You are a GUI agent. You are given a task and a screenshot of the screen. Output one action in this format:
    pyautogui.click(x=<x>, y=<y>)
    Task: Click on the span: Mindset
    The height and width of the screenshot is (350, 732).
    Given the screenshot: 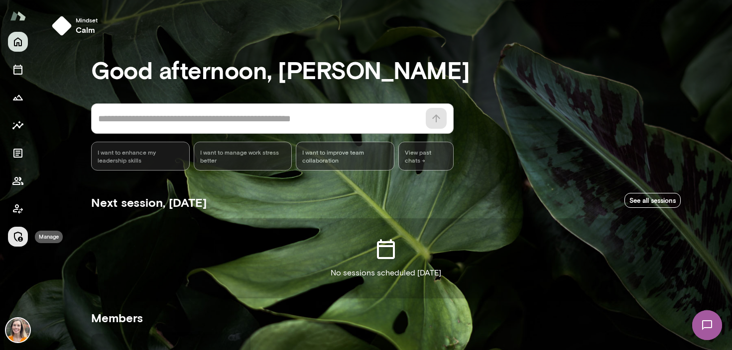 What is the action you would take?
    pyautogui.click(x=87, y=20)
    